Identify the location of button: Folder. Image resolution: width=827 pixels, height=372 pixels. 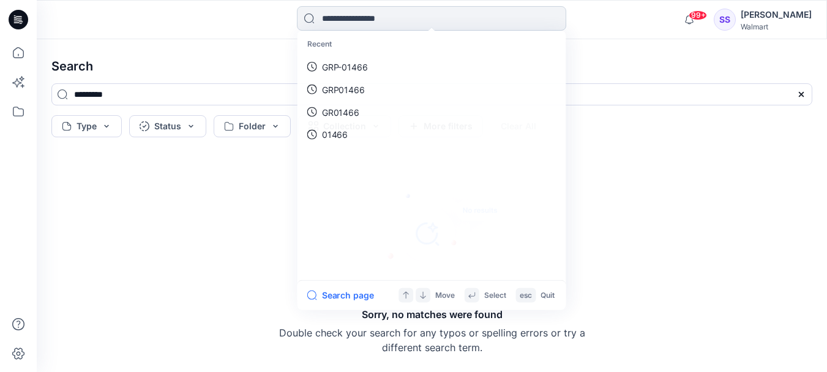
(252, 126).